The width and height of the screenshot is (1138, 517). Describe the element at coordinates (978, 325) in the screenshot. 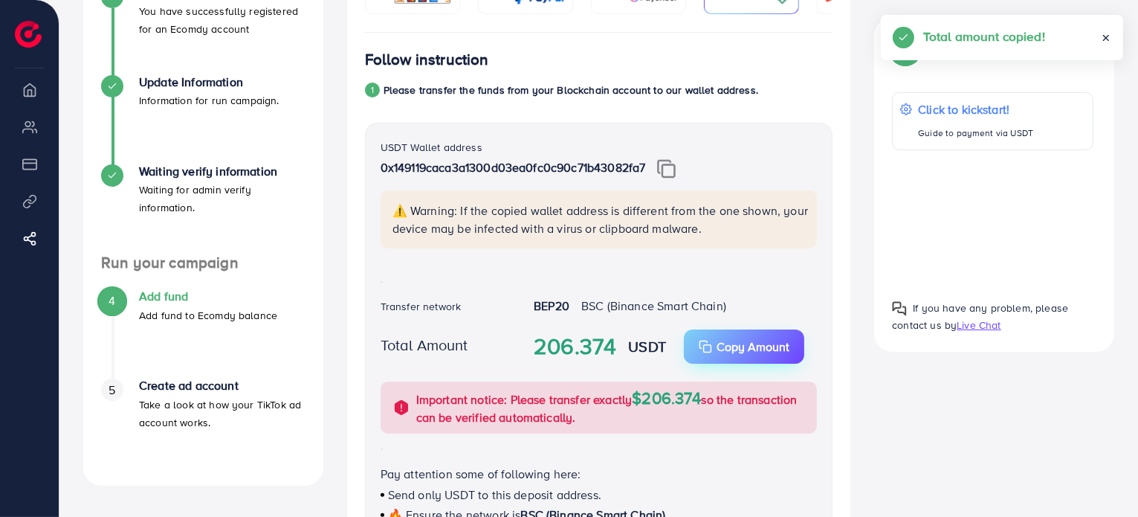

I see `span: Live Chat` at that location.